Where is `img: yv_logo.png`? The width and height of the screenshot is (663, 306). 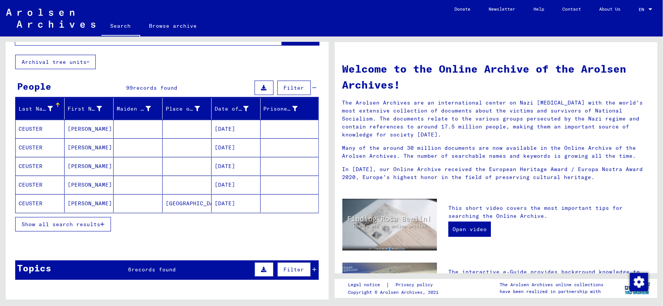
img: yv_logo.png is located at coordinates (637, 288).